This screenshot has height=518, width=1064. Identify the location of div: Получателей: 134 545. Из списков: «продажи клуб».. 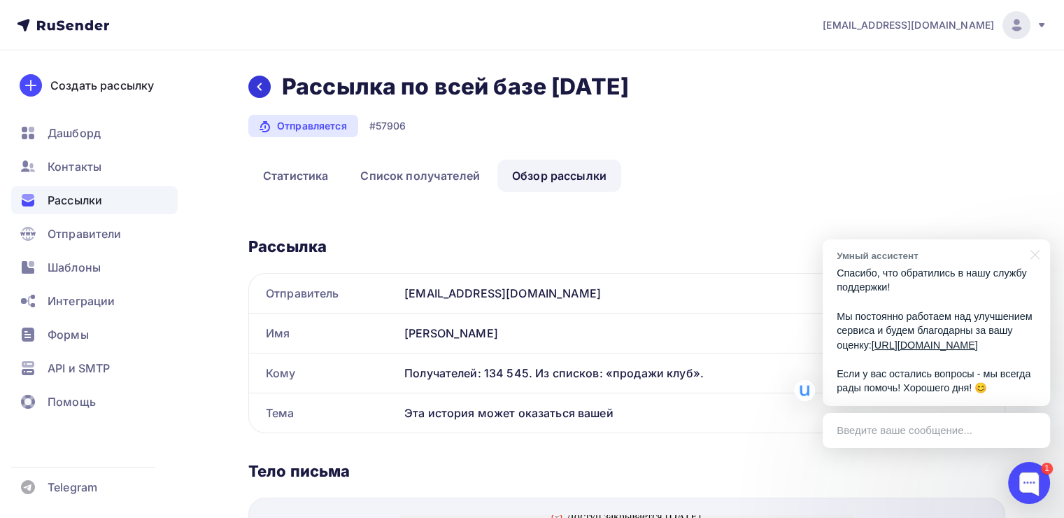
(696, 373).